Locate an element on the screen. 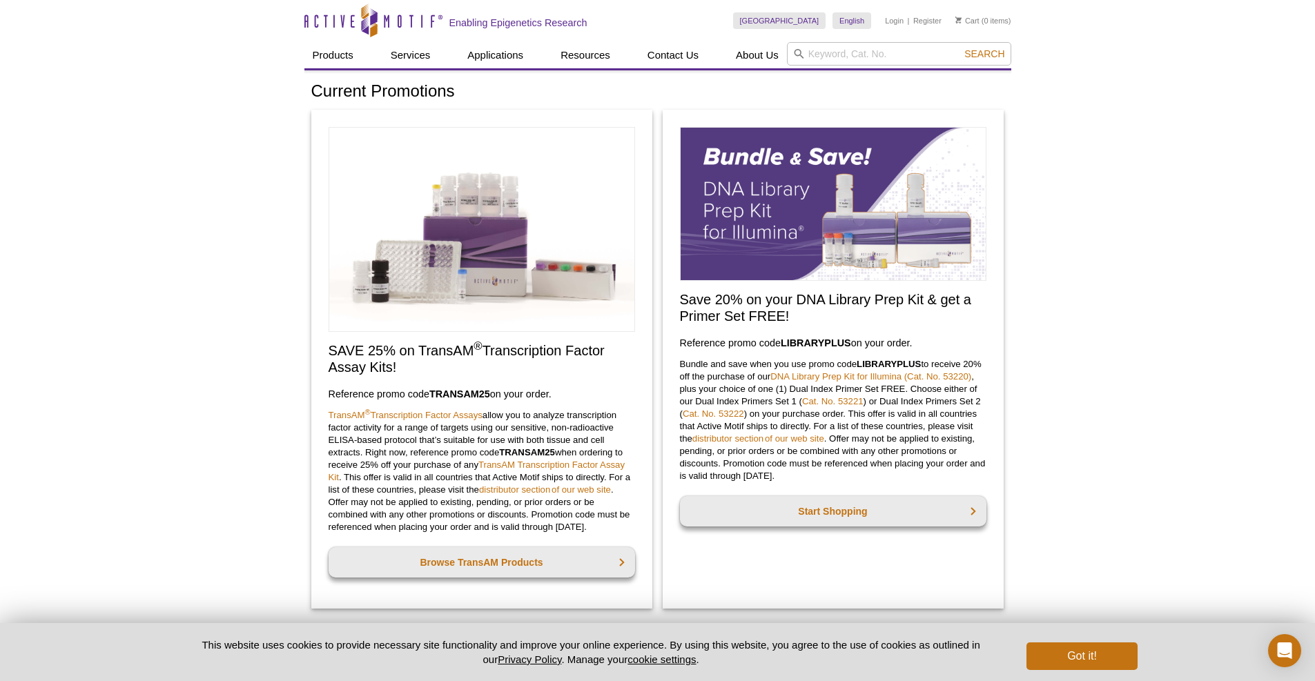  p: Bundle and save when you use promo code to receive 20% off the purchase of our , plus your choice... is located at coordinates (833, 420).